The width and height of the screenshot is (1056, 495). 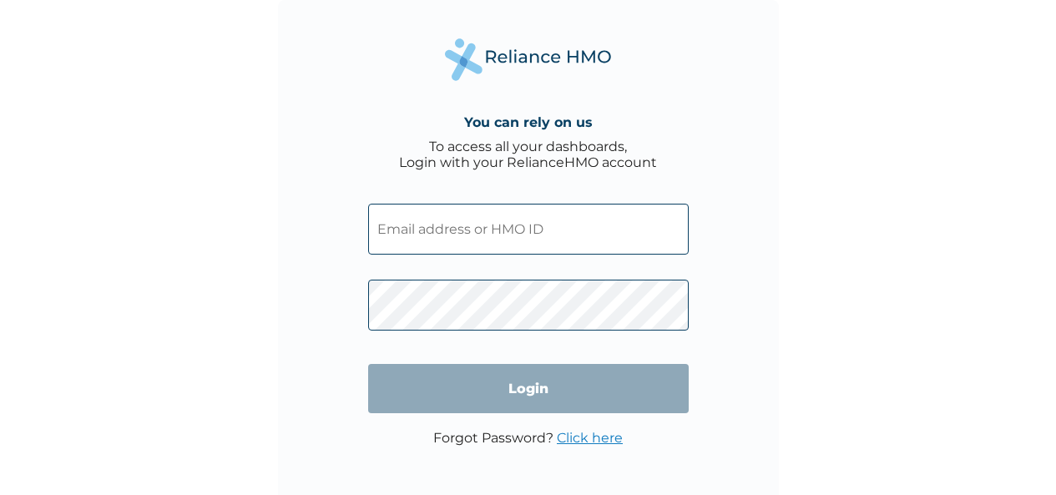 What do you see at coordinates (528, 122) in the screenshot?
I see `h4: You can rely on us` at bounding box center [528, 122].